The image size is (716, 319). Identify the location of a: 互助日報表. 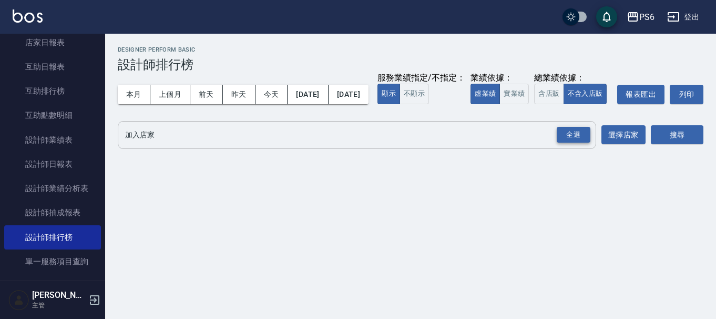
(53, 67).